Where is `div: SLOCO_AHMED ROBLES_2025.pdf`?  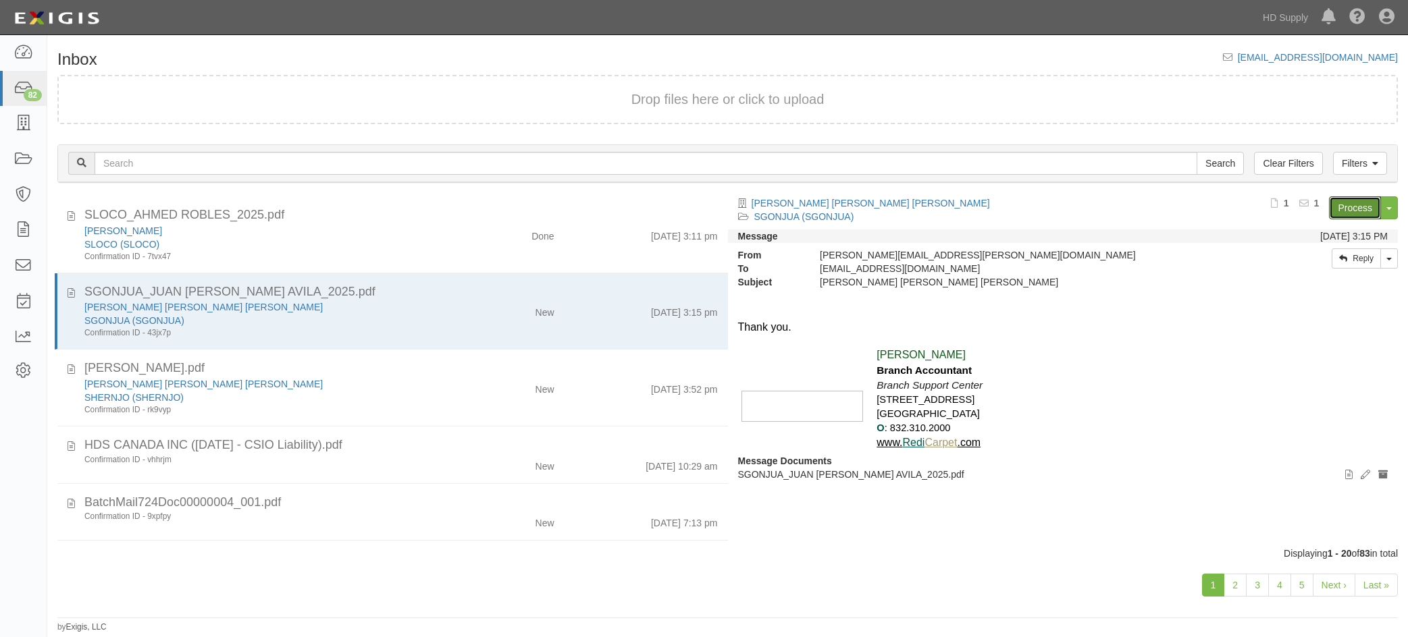 div: SLOCO_AHMED ROBLES_2025.pdf is located at coordinates (401, 215).